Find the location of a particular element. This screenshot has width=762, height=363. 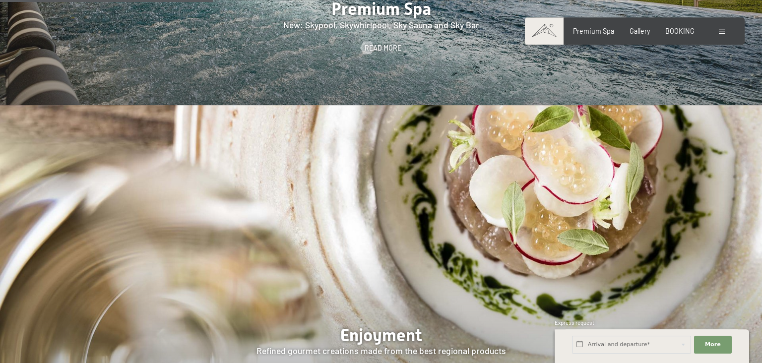

a: BOOKING is located at coordinates (680, 31).